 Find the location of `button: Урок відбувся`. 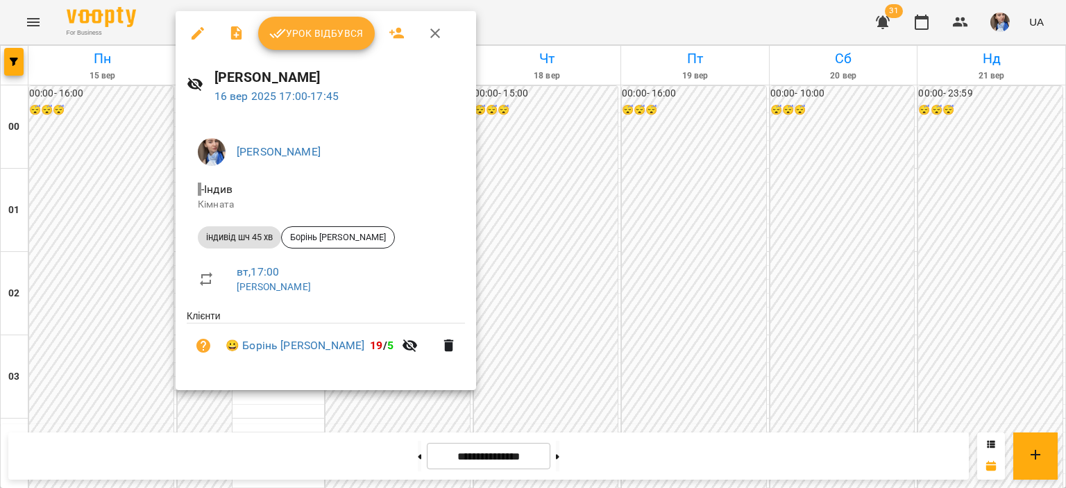

button: Урок відбувся is located at coordinates (316, 33).